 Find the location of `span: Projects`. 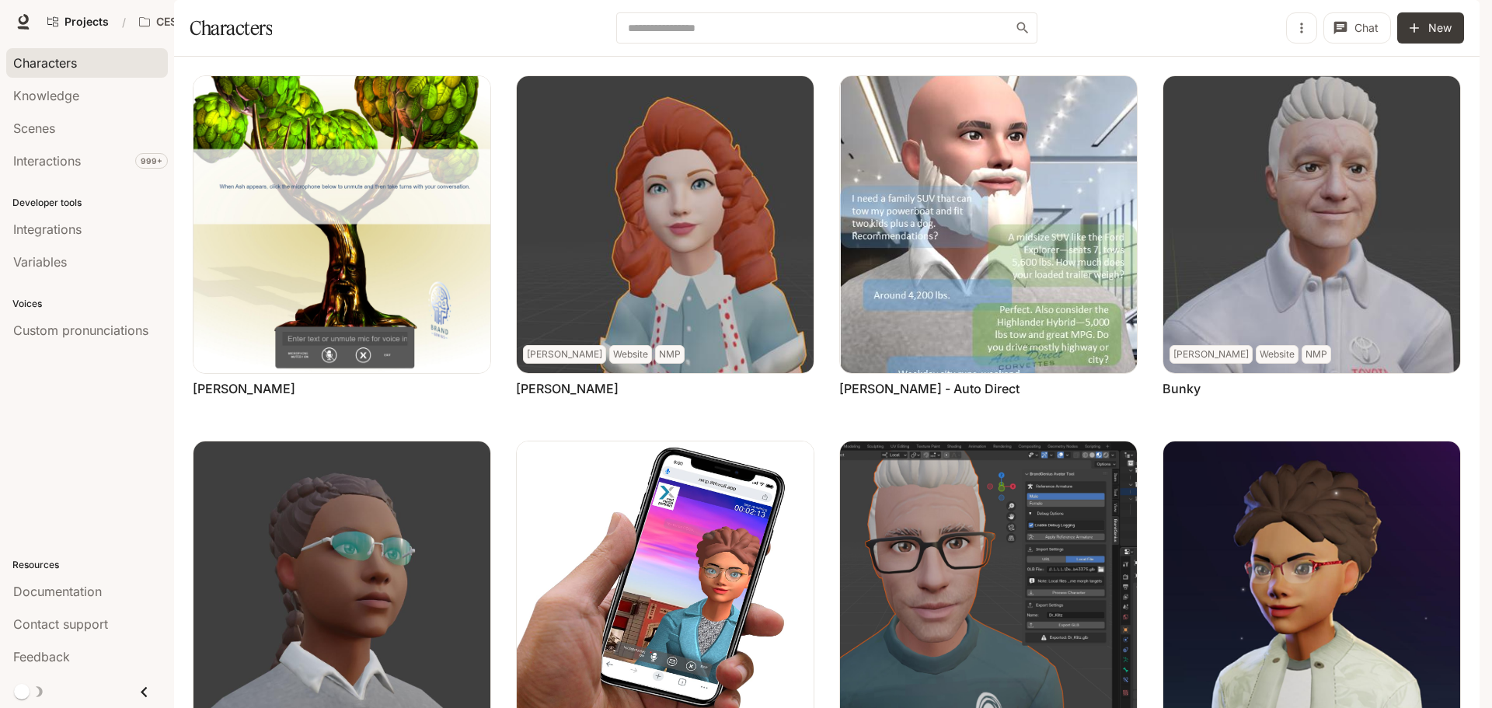

span: Projects is located at coordinates (86, 22).